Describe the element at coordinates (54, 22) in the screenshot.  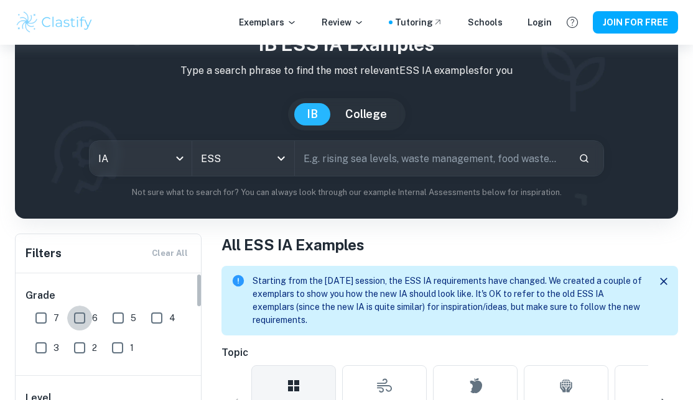
I see `img: Clastify logo` at that location.